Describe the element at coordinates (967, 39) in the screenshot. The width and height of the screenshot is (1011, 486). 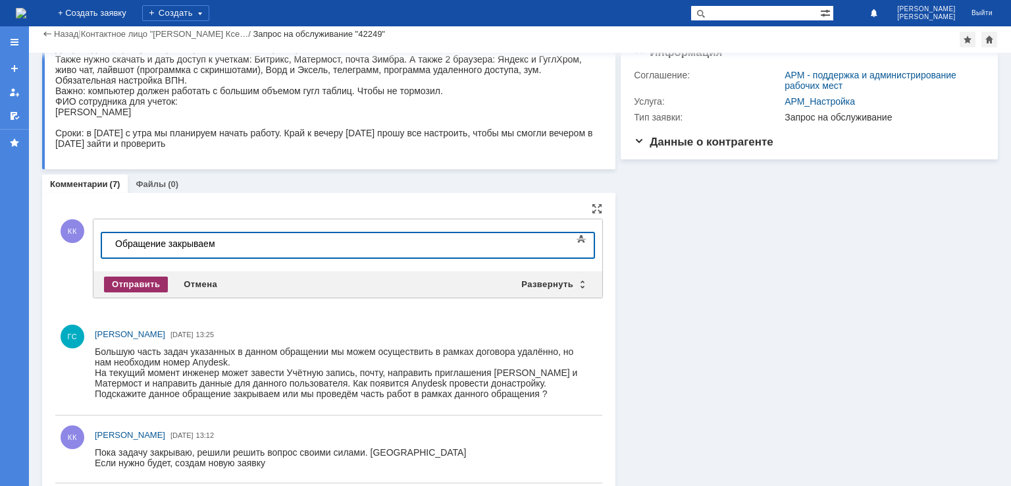
I see `div: Добавить в избранное` at that location.